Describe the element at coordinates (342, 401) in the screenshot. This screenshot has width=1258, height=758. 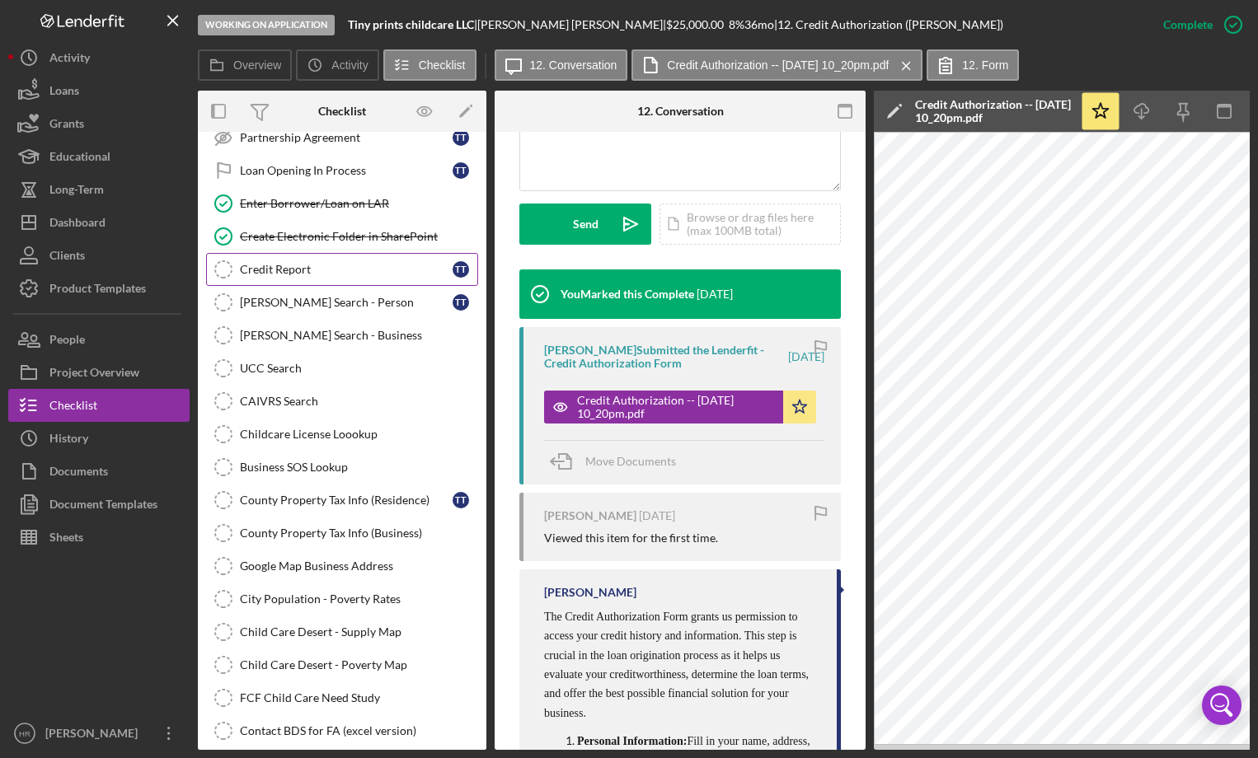
I see `a: CAIVRS Search` at that location.